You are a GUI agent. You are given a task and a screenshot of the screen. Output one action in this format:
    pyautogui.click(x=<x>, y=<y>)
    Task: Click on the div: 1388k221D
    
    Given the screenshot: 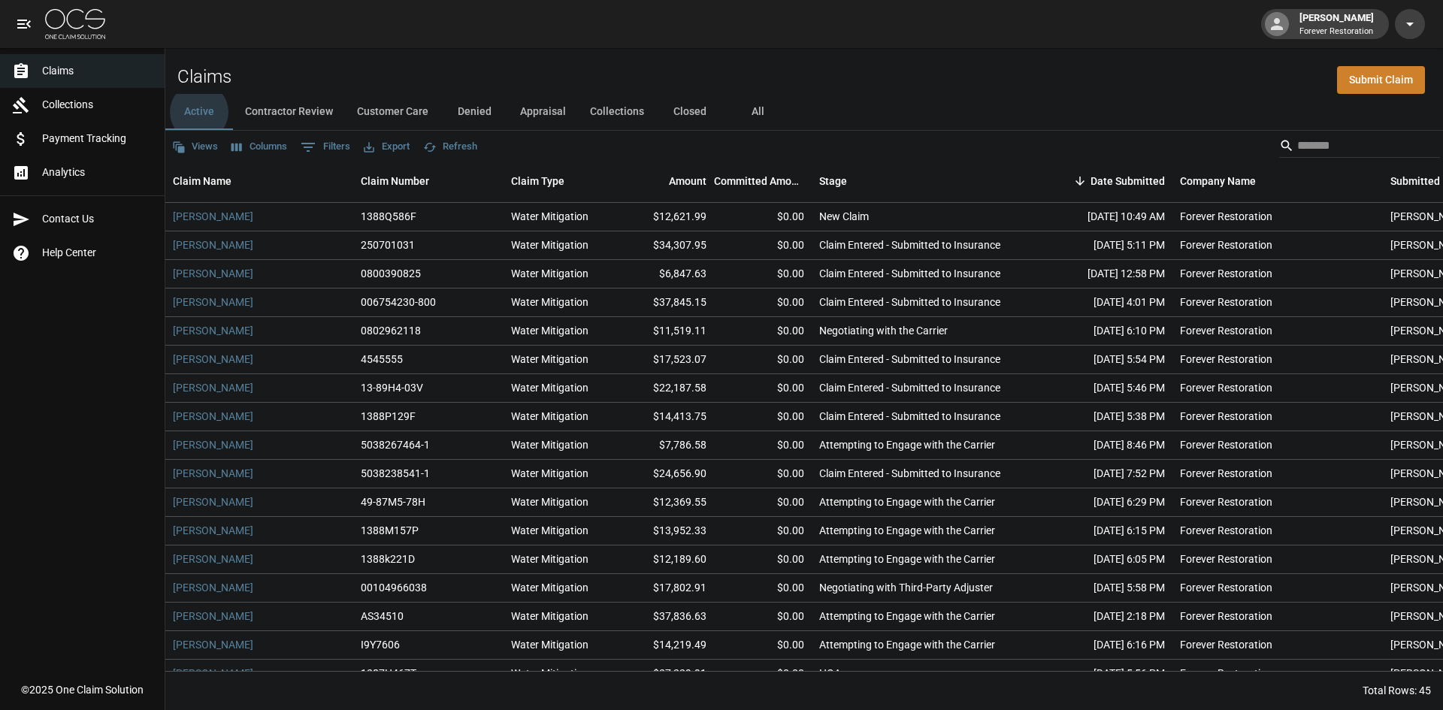 What is the action you would take?
    pyautogui.click(x=388, y=559)
    